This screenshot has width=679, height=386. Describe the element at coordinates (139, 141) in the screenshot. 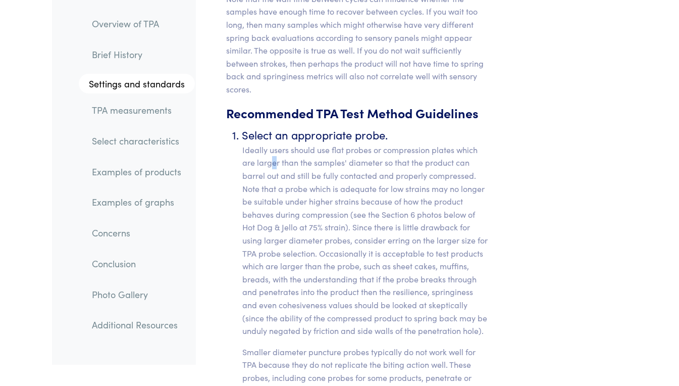

I see `a: Select characteristics` at that location.